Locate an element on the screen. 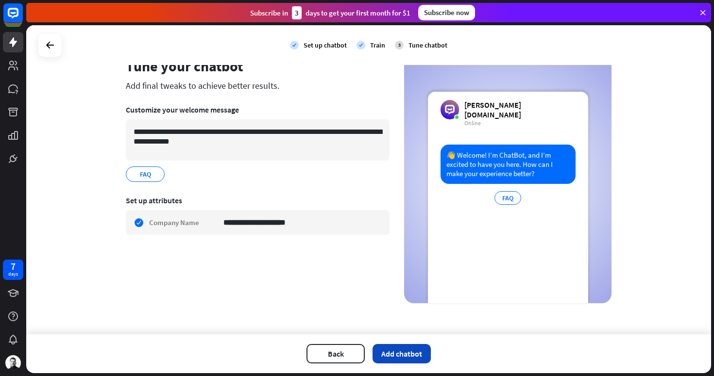 The image size is (714, 376). div: FAQ is located at coordinates (507, 198).